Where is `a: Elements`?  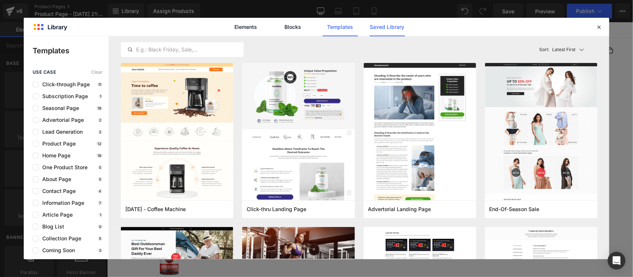
a: Elements is located at coordinates (246, 27).